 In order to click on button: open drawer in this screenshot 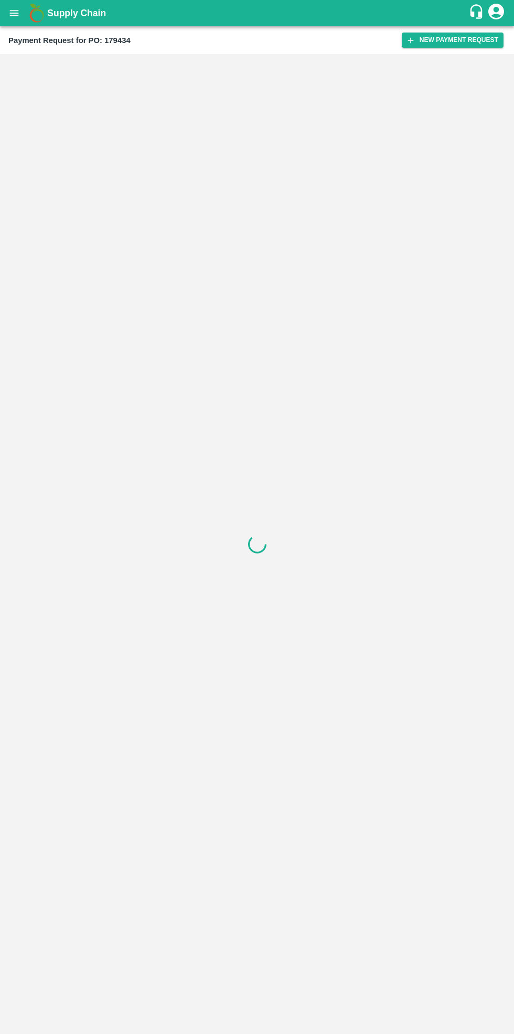, I will do `click(14, 13)`.